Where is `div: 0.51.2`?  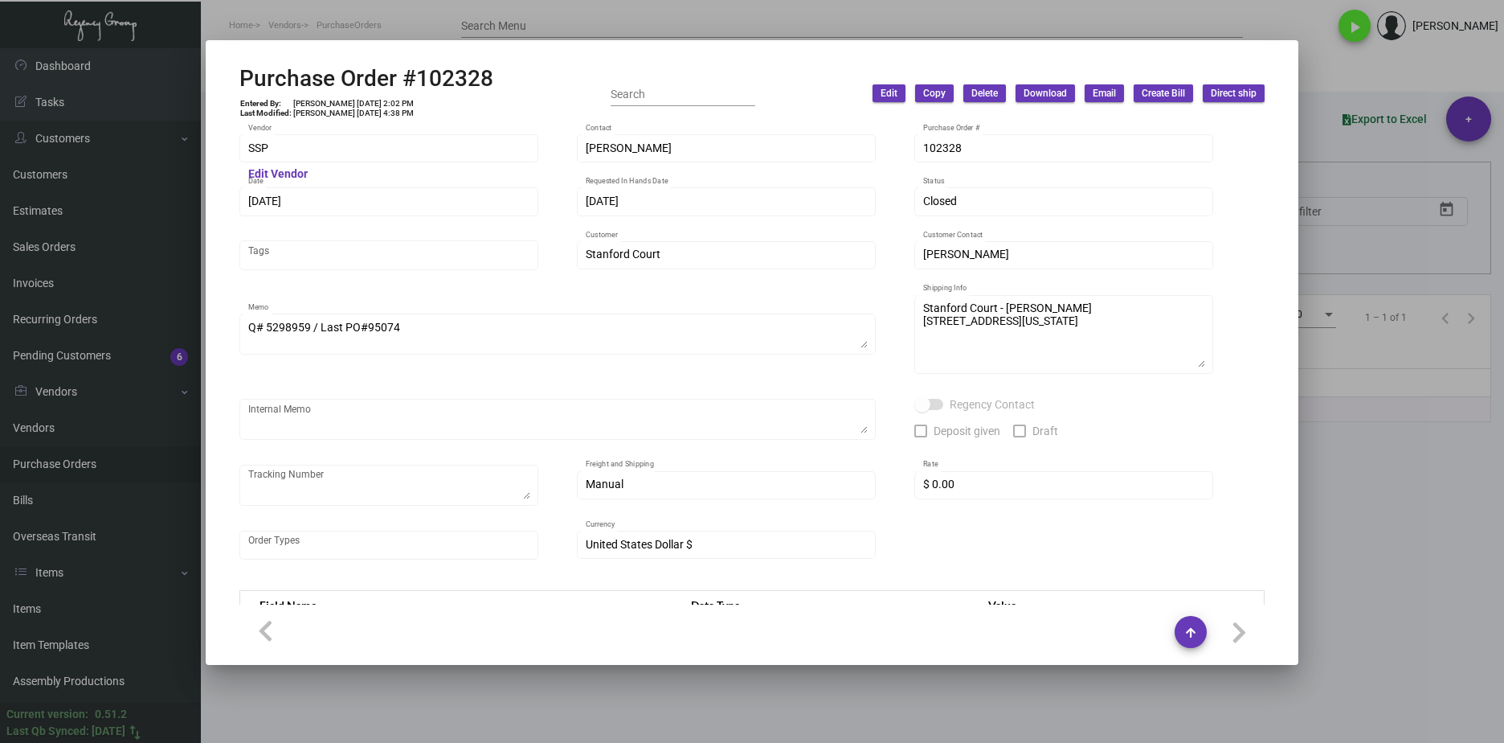
div: 0.51.2 is located at coordinates (111, 714).